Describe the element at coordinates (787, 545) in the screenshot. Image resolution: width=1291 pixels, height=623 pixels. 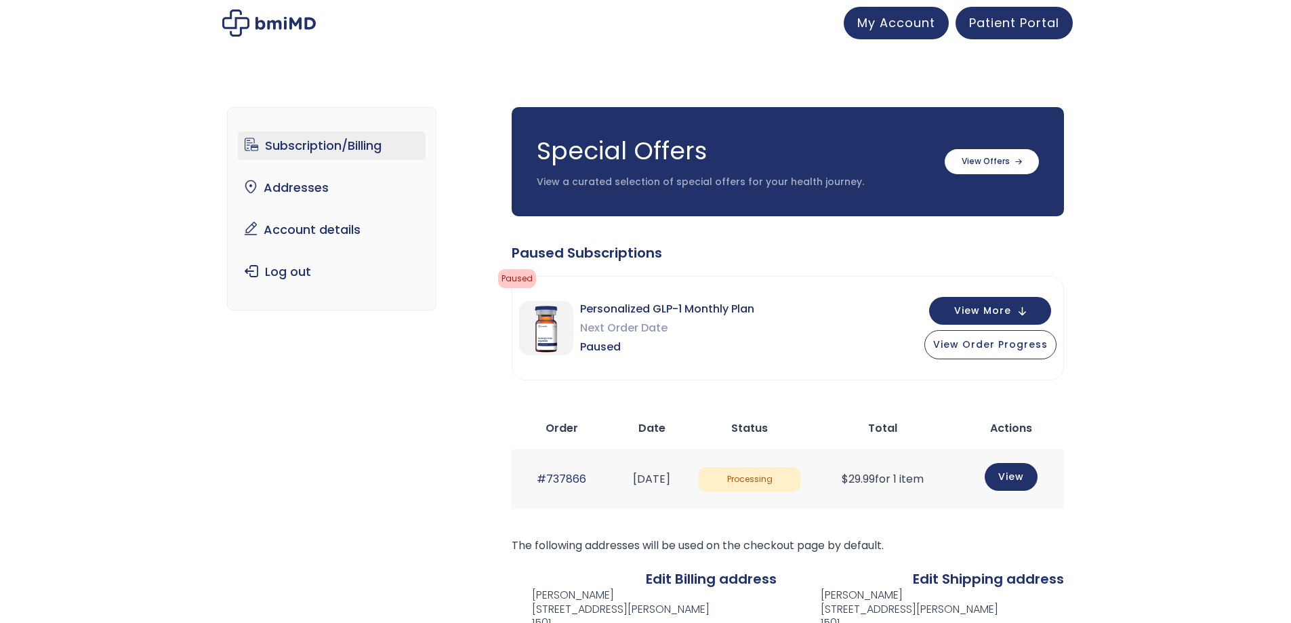
I see `p: The following addresses will be used on the checkout page by default.` at that location.